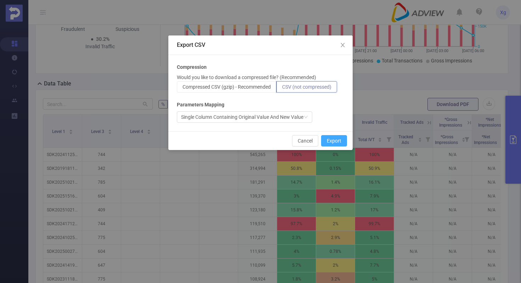 Image resolution: width=521 pixels, height=283 pixels. I want to click on button: Export, so click(334, 141).